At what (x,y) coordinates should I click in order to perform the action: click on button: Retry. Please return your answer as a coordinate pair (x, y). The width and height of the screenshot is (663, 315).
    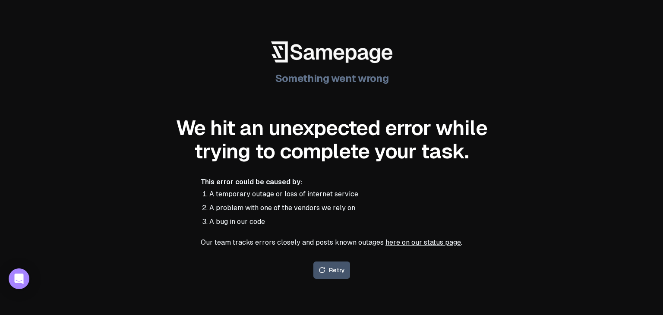
    Looking at the image, I should click on (331, 270).